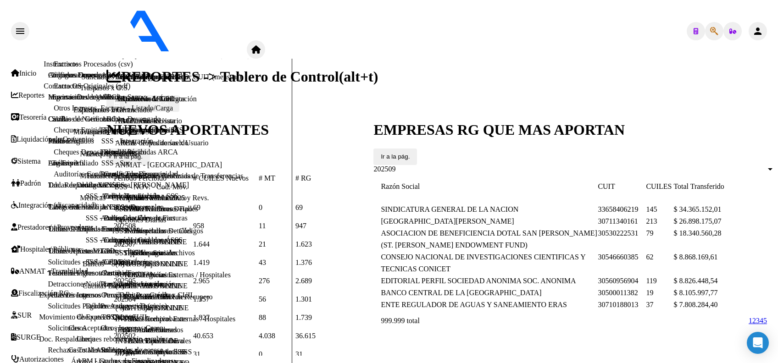  I want to click on span: $ 18.340.560,28, so click(697, 233).